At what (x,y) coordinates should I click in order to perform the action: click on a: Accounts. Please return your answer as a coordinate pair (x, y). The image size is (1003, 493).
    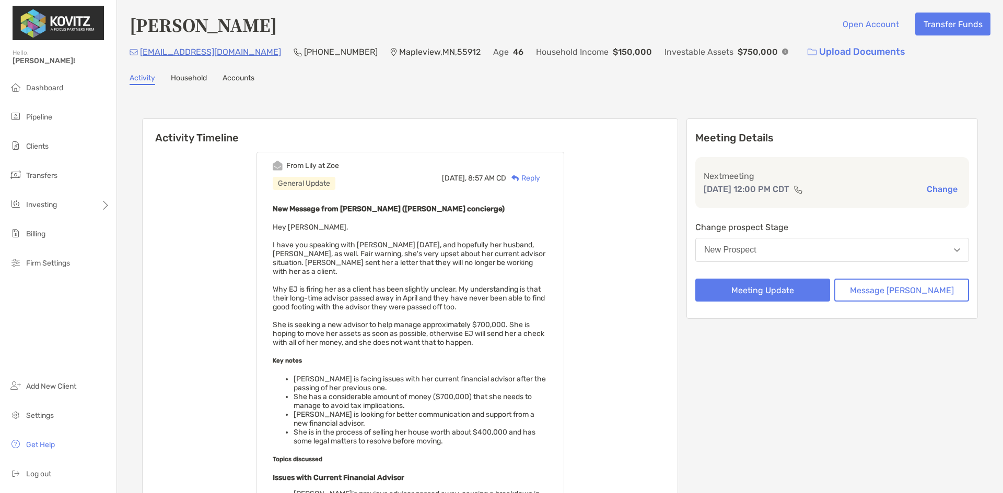
    Looking at the image, I should click on (238, 79).